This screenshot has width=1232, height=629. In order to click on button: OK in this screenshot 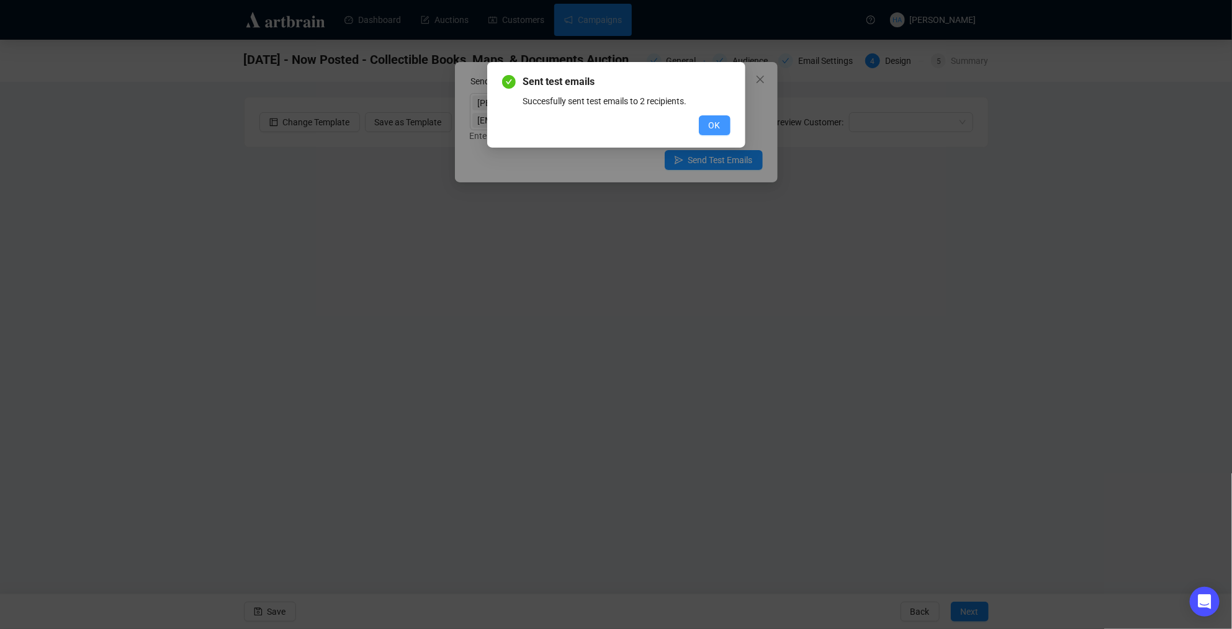, I will do `click(714, 125)`.